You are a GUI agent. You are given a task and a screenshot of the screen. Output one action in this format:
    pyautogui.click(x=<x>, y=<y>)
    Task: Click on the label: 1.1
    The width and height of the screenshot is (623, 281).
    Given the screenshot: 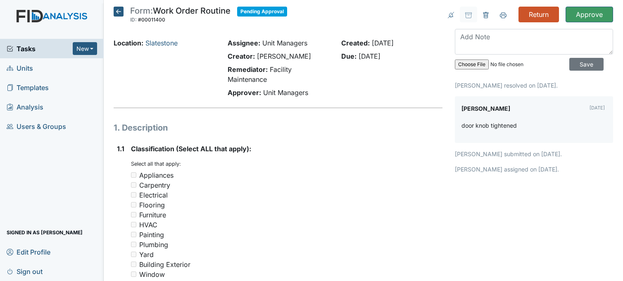 What is the action you would take?
    pyautogui.click(x=121, y=149)
    